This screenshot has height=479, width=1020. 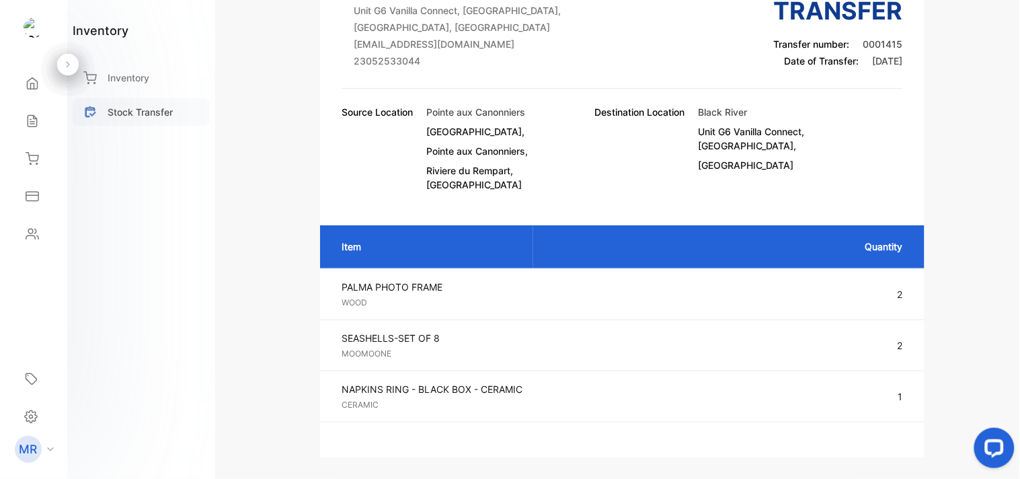 I want to click on p: SEASHELLS-SET OF 8, so click(x=432, y=337).